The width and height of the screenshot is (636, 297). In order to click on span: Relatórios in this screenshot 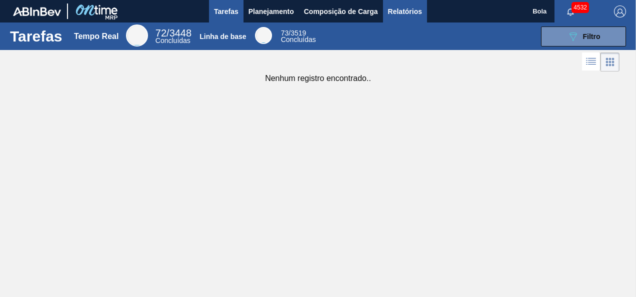, I will do `click(405, 11)`.